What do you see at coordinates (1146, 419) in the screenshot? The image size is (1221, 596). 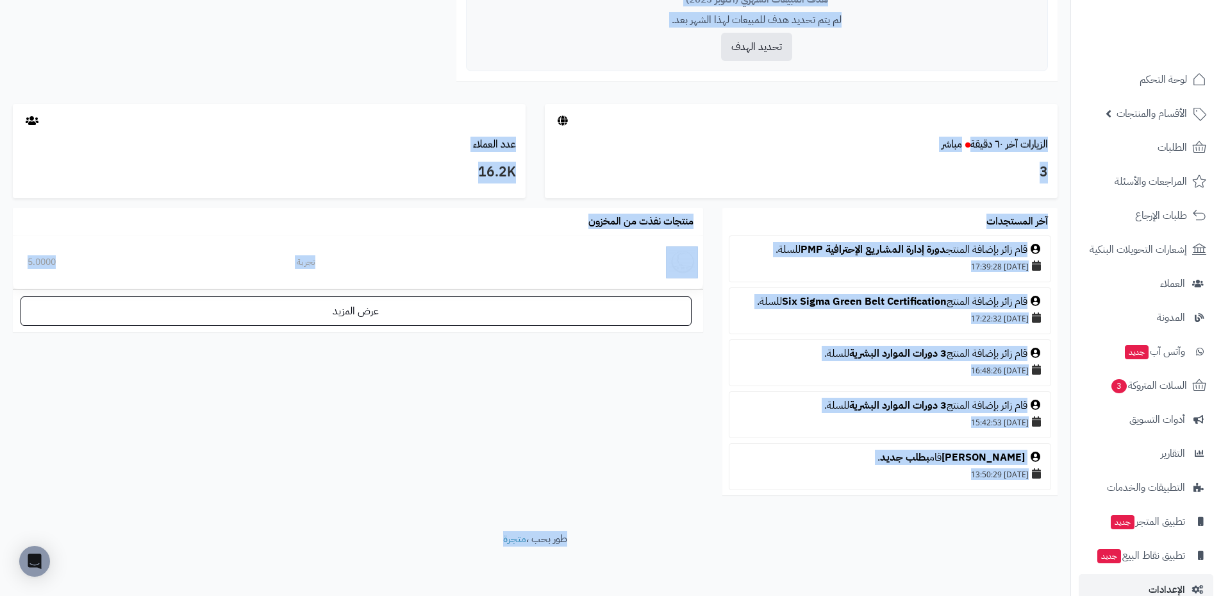 I see `a: أدوات التسويق` at bounding box center [1146, 419].